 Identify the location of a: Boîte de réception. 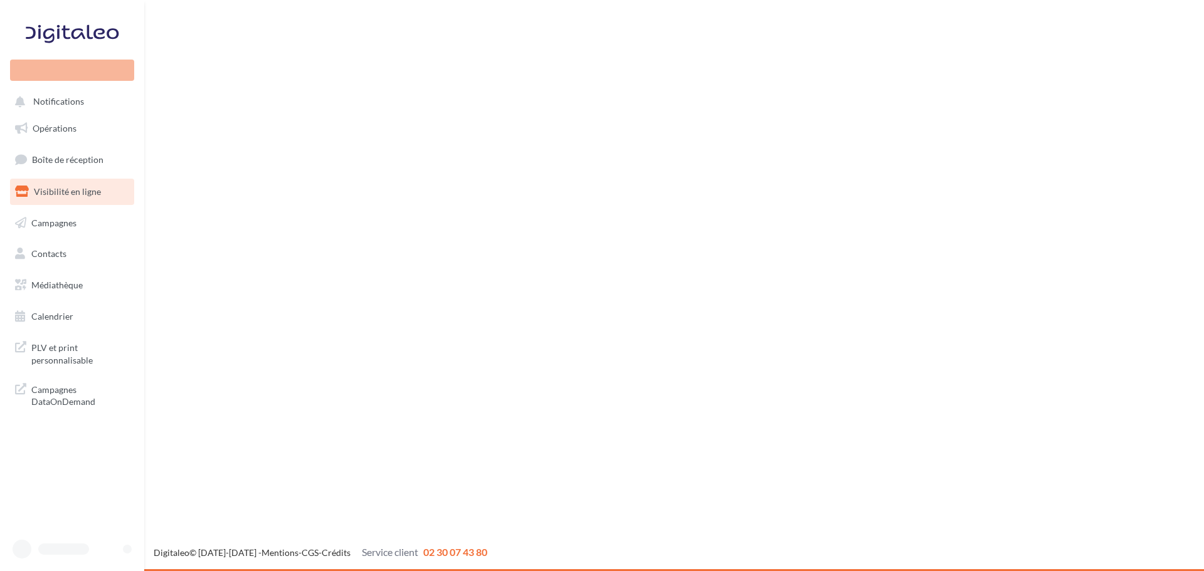
(72, 159).